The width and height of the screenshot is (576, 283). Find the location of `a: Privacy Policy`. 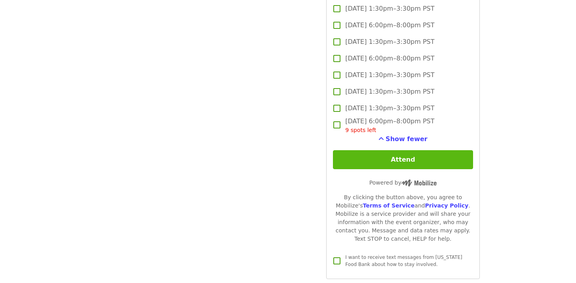

a: Privacy Policy is located at coordinates (446, 206).